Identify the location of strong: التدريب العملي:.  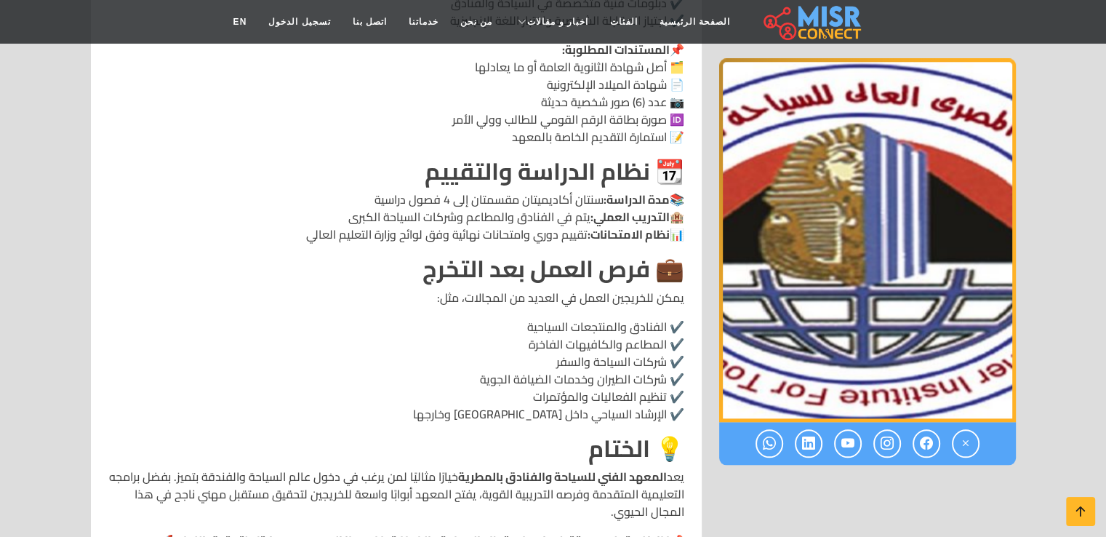
(630, 217).